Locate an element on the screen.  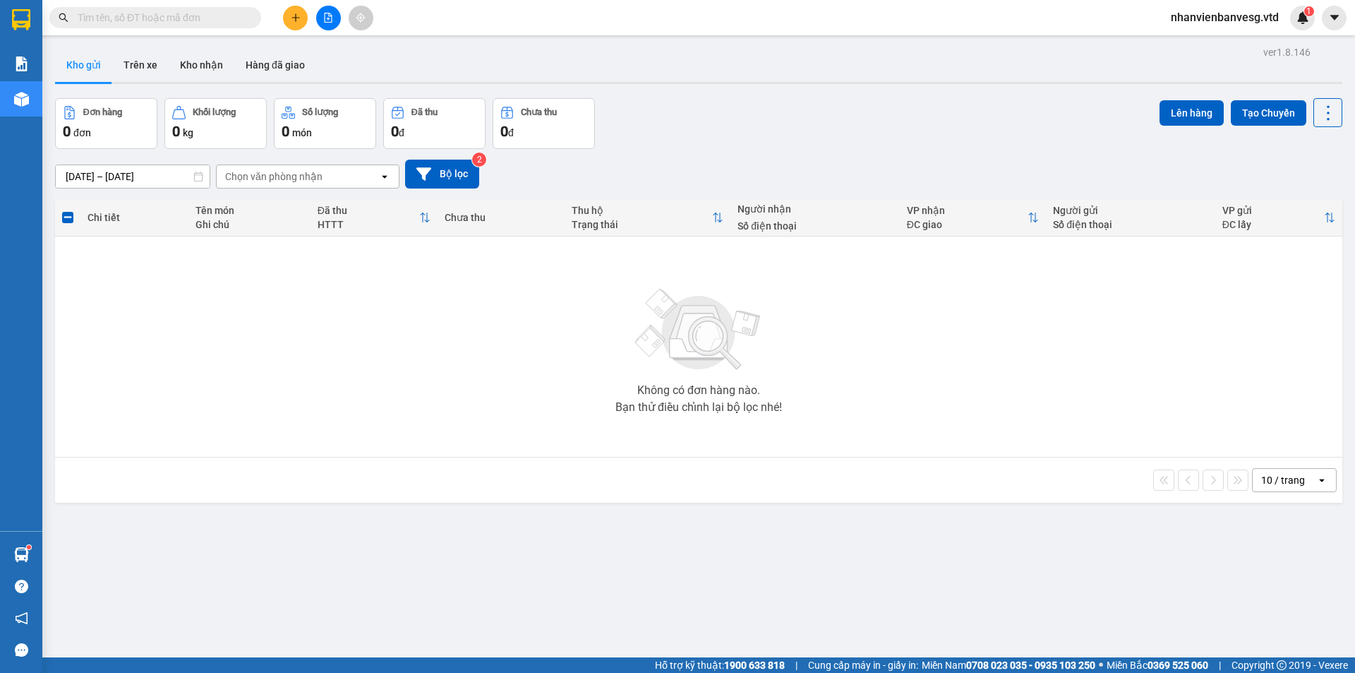
div: Người gửi is located at coordinates (1130, 210).